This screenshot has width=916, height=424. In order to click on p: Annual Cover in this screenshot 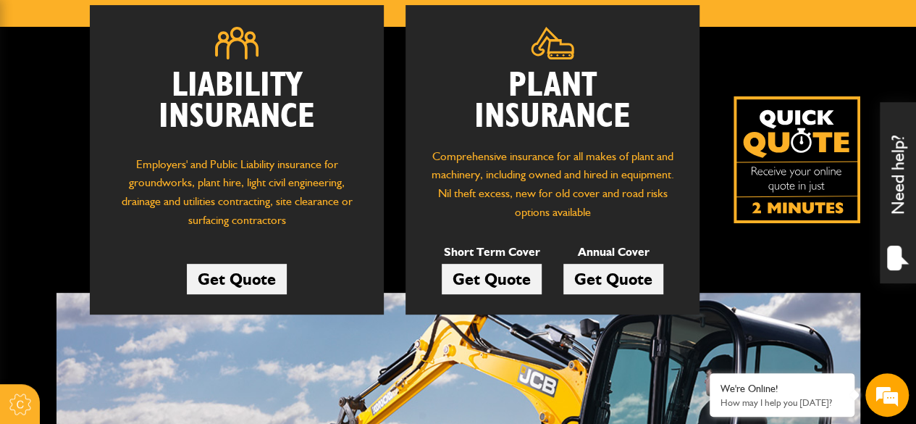, I will do `click(613, 252)`.